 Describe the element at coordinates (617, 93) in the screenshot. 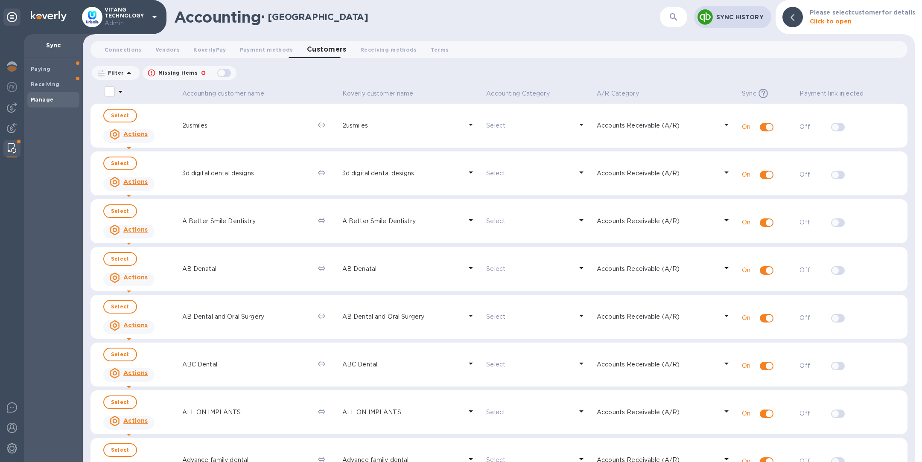

I see `p: A/R Category` at that location.